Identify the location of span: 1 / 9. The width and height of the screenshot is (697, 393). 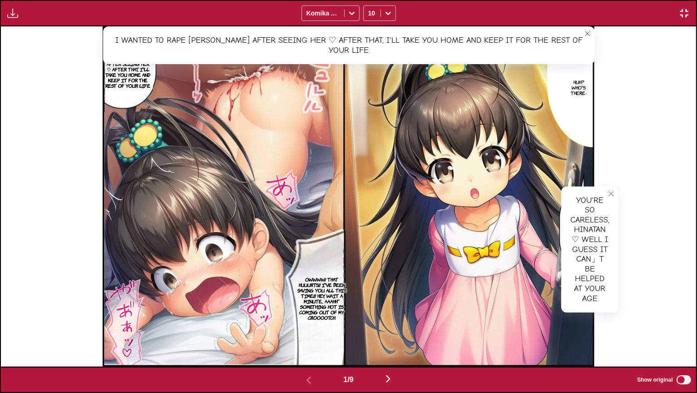
(348, 379).